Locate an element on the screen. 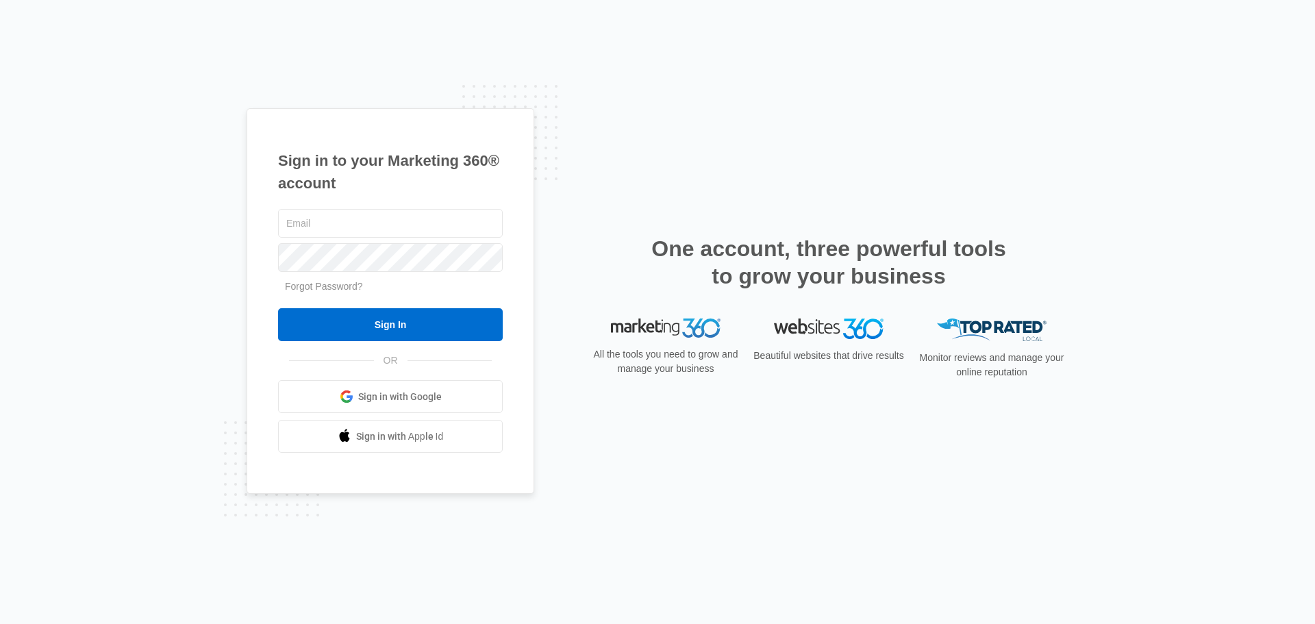 This screenshot has height=624, width=1315. a: Sign in with Google is located at coordinates (390, 396).